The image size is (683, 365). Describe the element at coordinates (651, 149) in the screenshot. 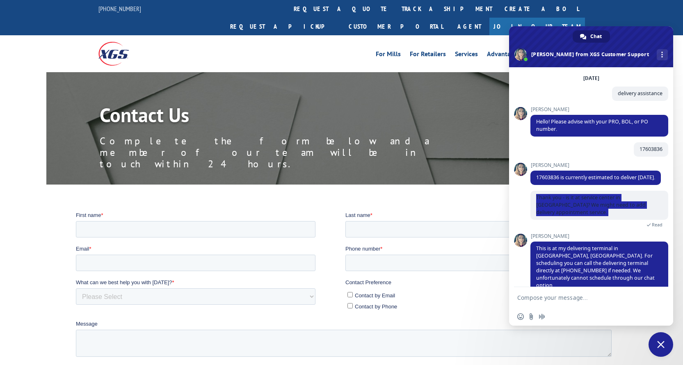

I see `span: 17603836` at that location.